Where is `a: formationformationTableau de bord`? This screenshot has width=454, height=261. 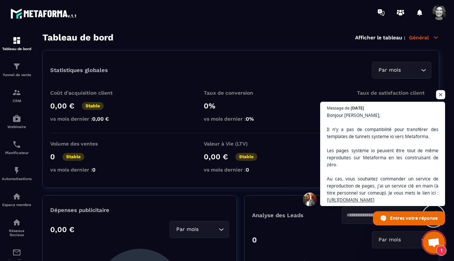
a: formationformationTableau de bord is located at coordinates (17, 43).